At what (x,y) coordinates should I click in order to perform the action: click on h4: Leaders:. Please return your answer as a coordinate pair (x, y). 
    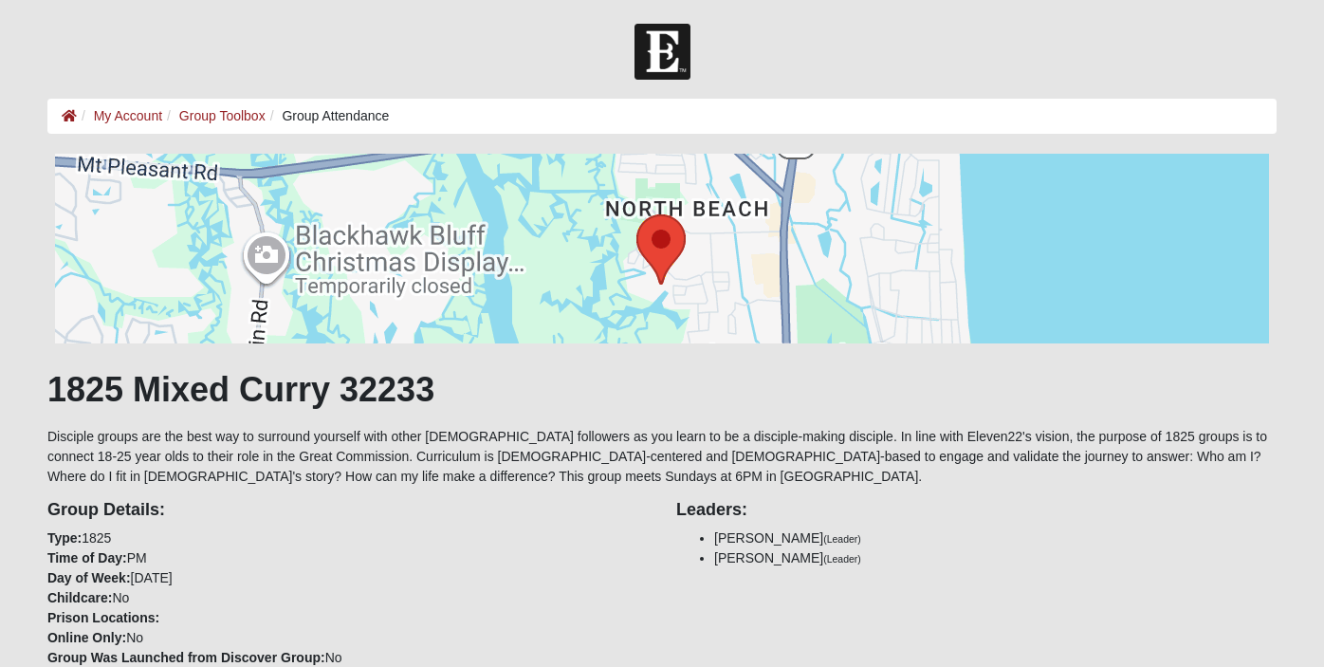
    Looking at the image, I should click on (976, 510).